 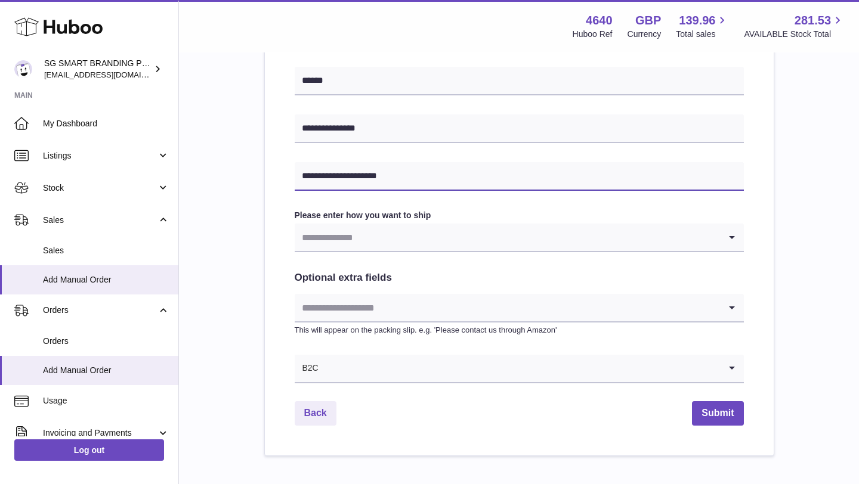 What do you see at coordinates (794, 26) in the screenshot?
I see `a: 281.53 AVAILABLE Stock Total` at bounding box center [794, 26].